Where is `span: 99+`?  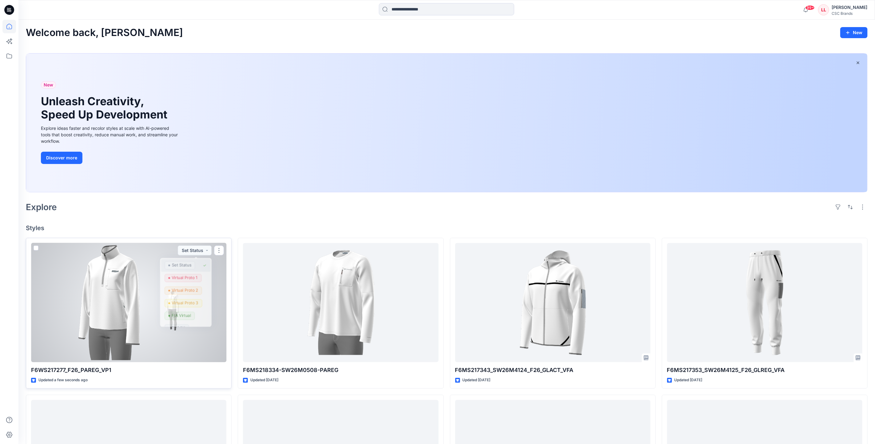 span: 99+ is located at coordinates (810, 8).